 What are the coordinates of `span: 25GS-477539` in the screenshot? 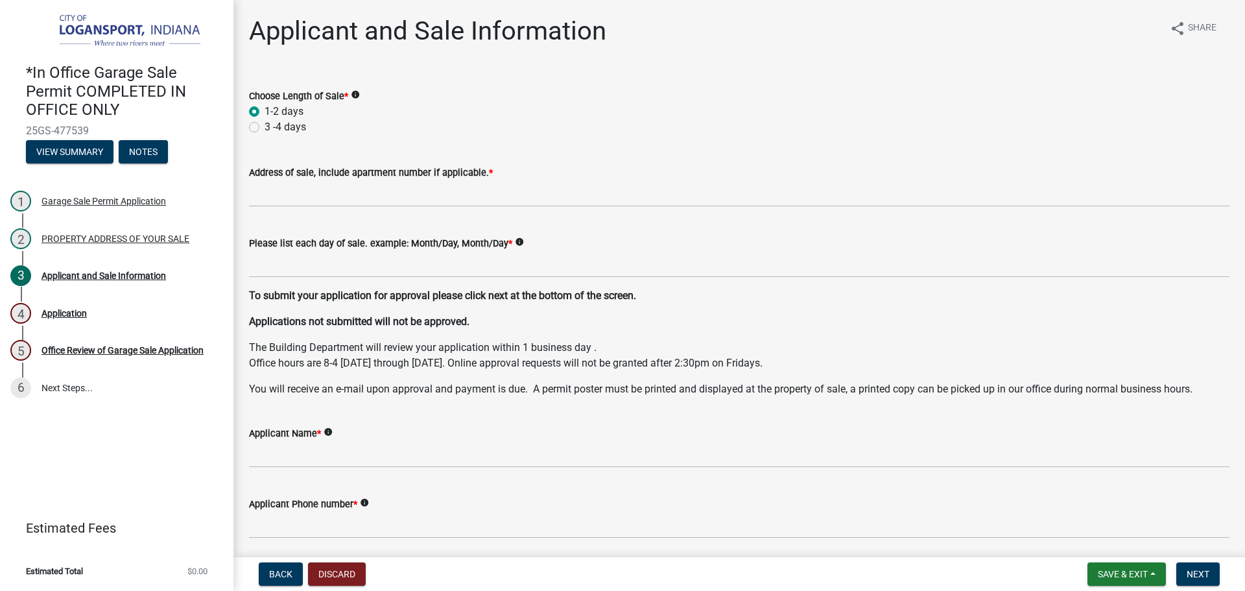 It's located at (117, 130).